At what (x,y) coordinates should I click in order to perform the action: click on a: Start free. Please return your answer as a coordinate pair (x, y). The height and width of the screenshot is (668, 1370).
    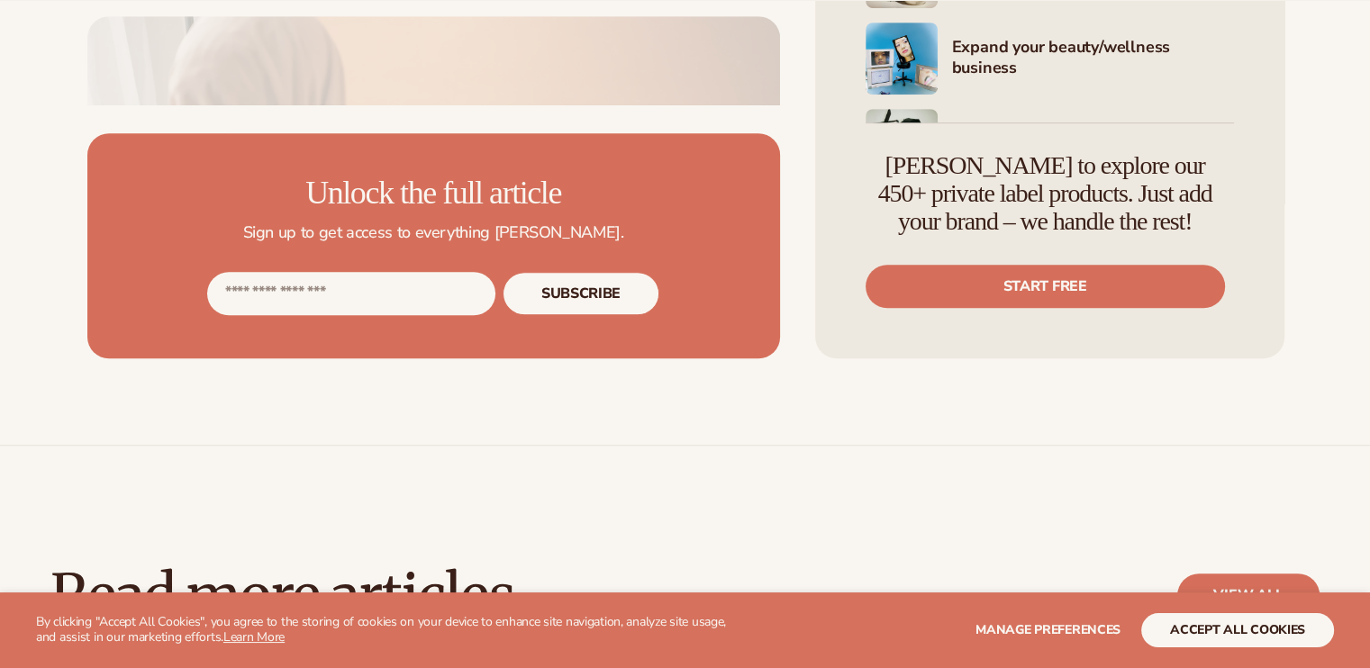
    Looking at the image, I should click on (1045, 286).